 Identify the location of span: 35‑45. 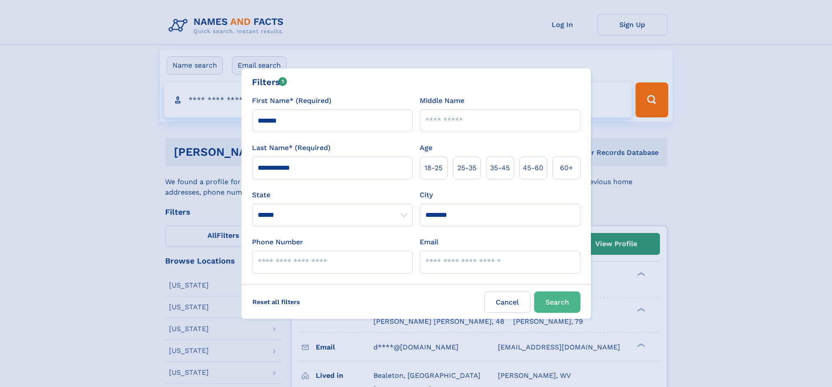
(499, 168).